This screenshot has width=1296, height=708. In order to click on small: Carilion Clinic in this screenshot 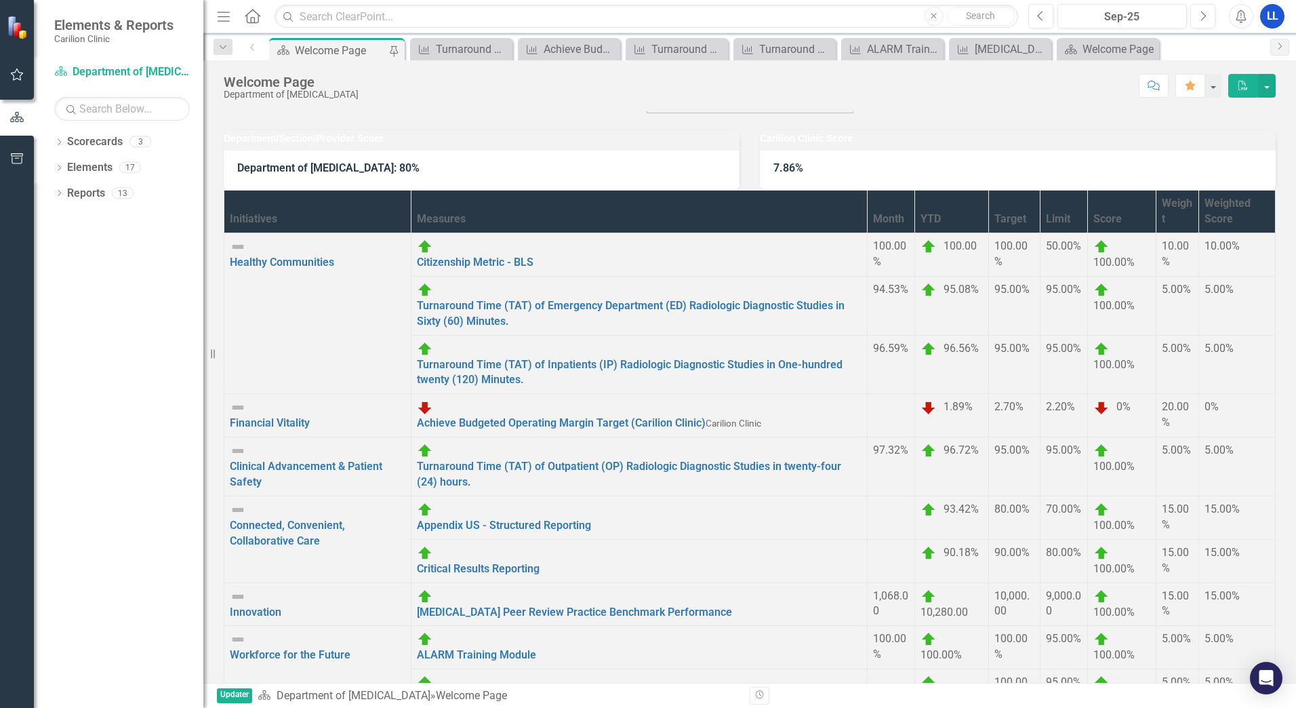, I will do `click(114, 39)`.